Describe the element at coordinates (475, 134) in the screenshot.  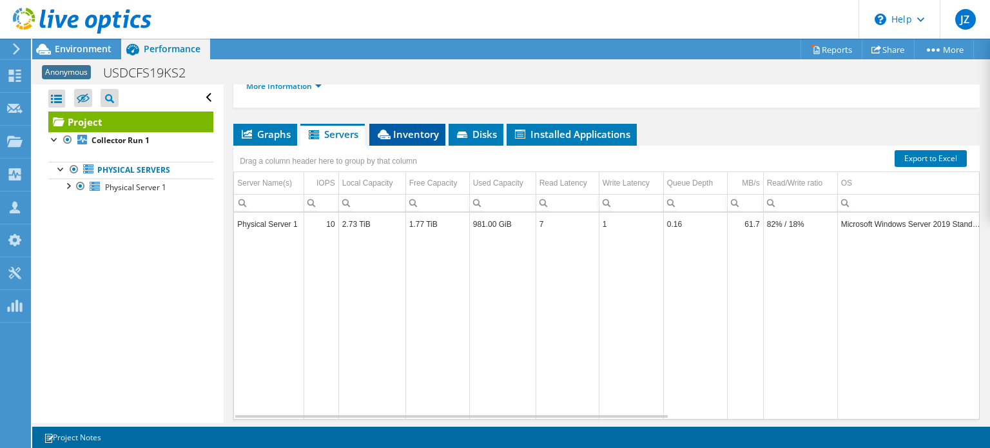
I see `span: Disks` at that location.